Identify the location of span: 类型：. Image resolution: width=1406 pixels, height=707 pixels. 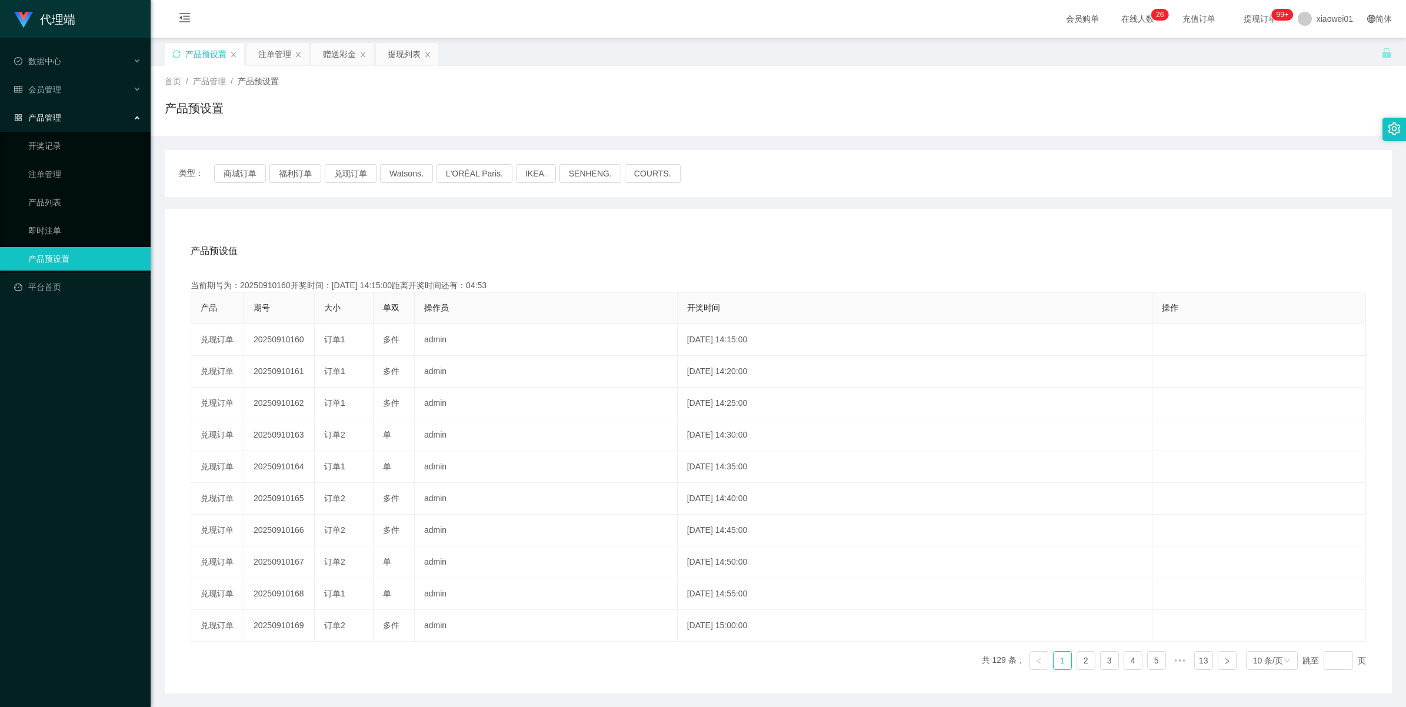
(196, 174).